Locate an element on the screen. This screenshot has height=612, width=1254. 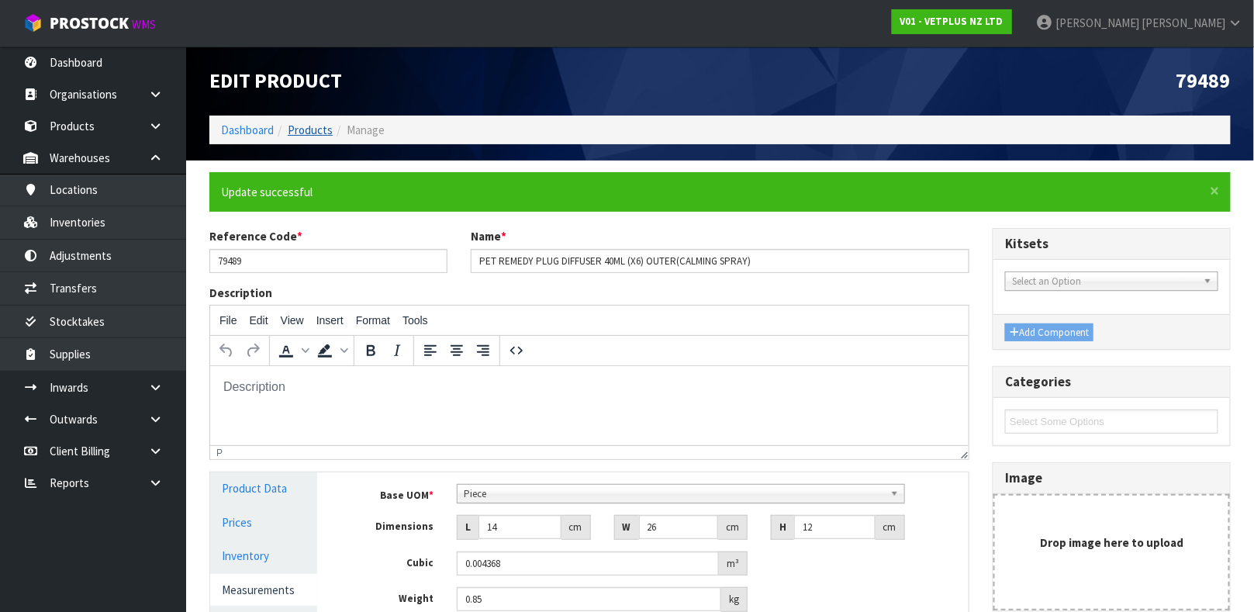
button: Source code is located at coordinates (517, 351).